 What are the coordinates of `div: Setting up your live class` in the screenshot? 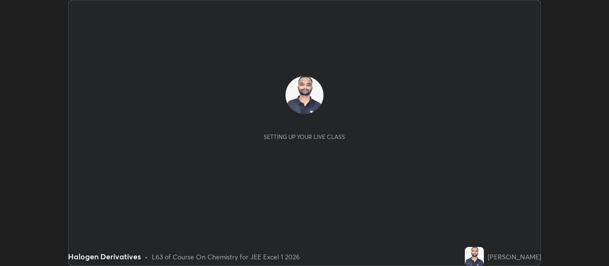 It's located at (304, 137).